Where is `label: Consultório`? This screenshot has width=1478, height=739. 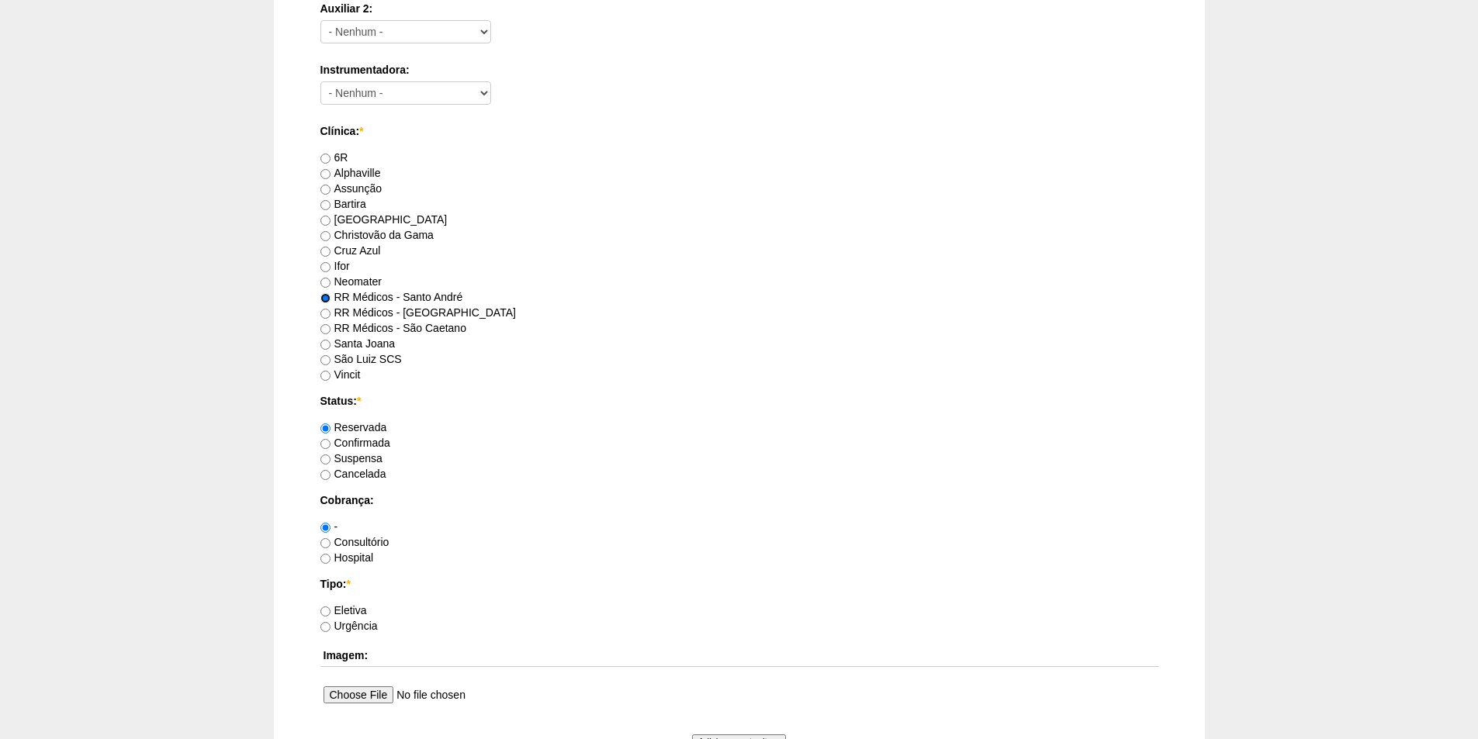
label: Consultório is located at coordinates (355, 542).